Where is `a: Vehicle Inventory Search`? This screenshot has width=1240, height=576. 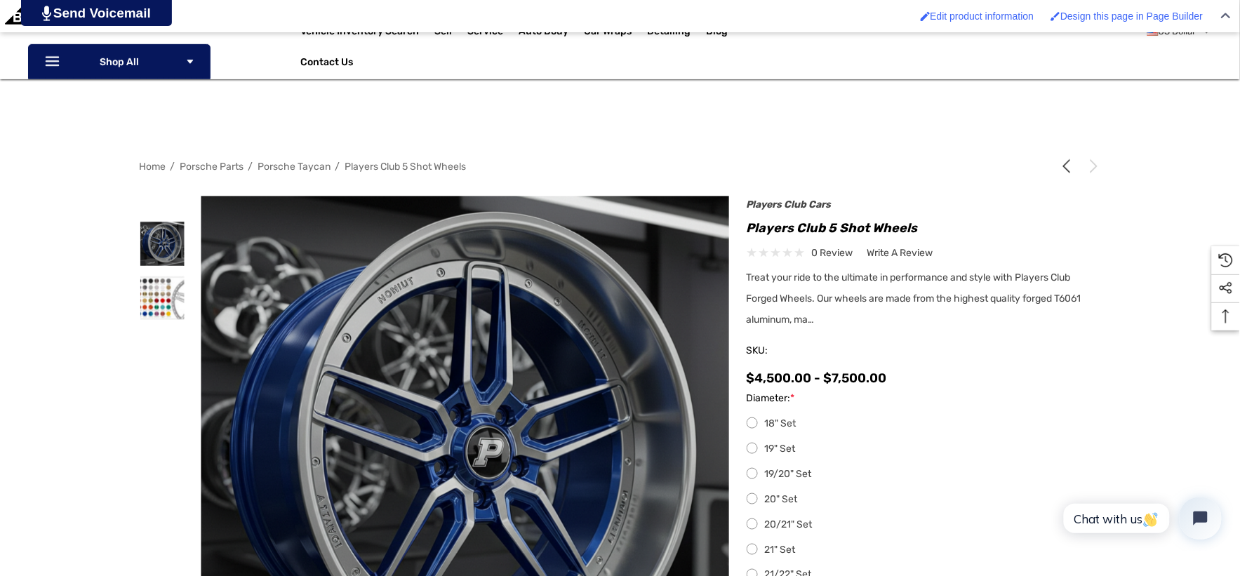 a: Vehicle Inventory Search is located at coordinates (360, 33).